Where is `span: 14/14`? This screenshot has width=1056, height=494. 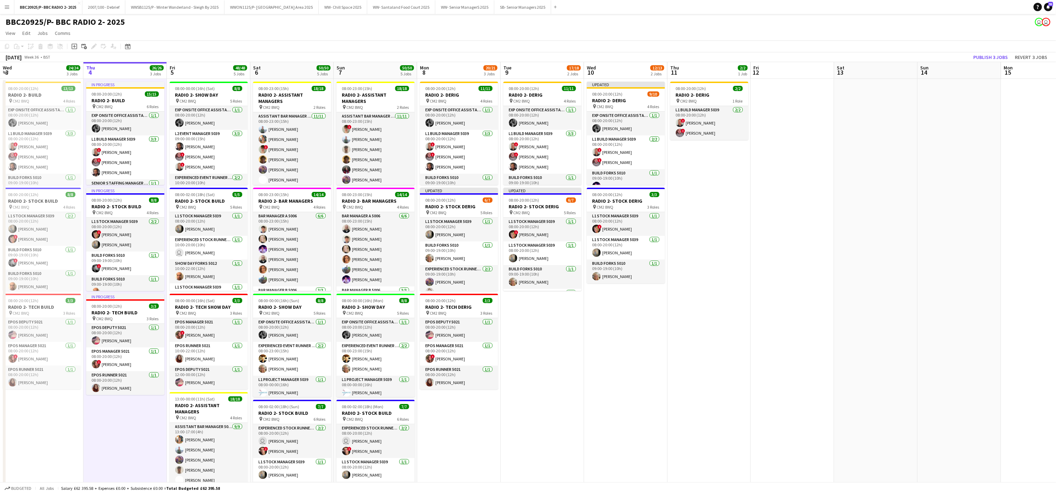
span: 14/14 is located at coordinates (402, 194).